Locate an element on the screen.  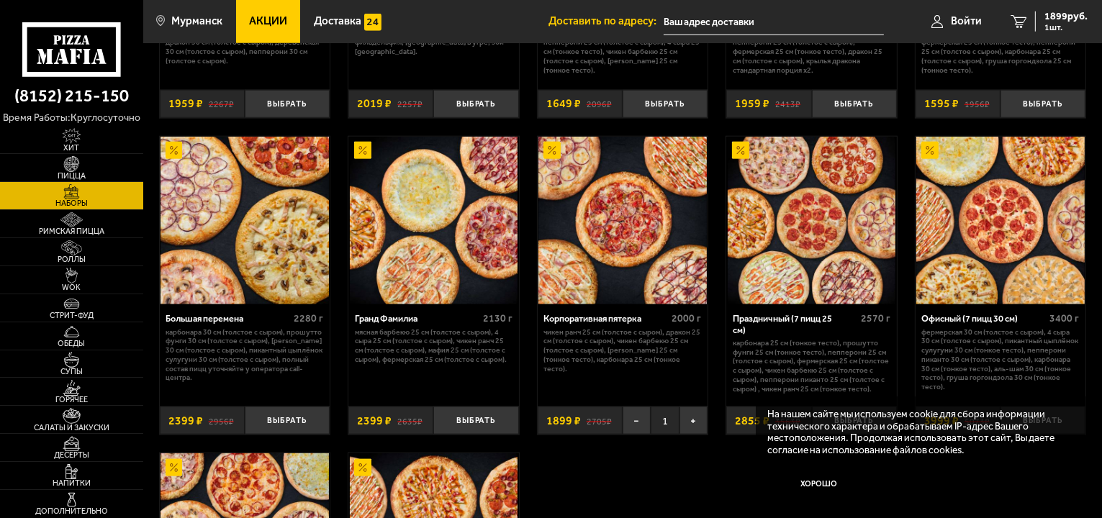
span: 2855 ₽ is located at coordinates (752, 421).